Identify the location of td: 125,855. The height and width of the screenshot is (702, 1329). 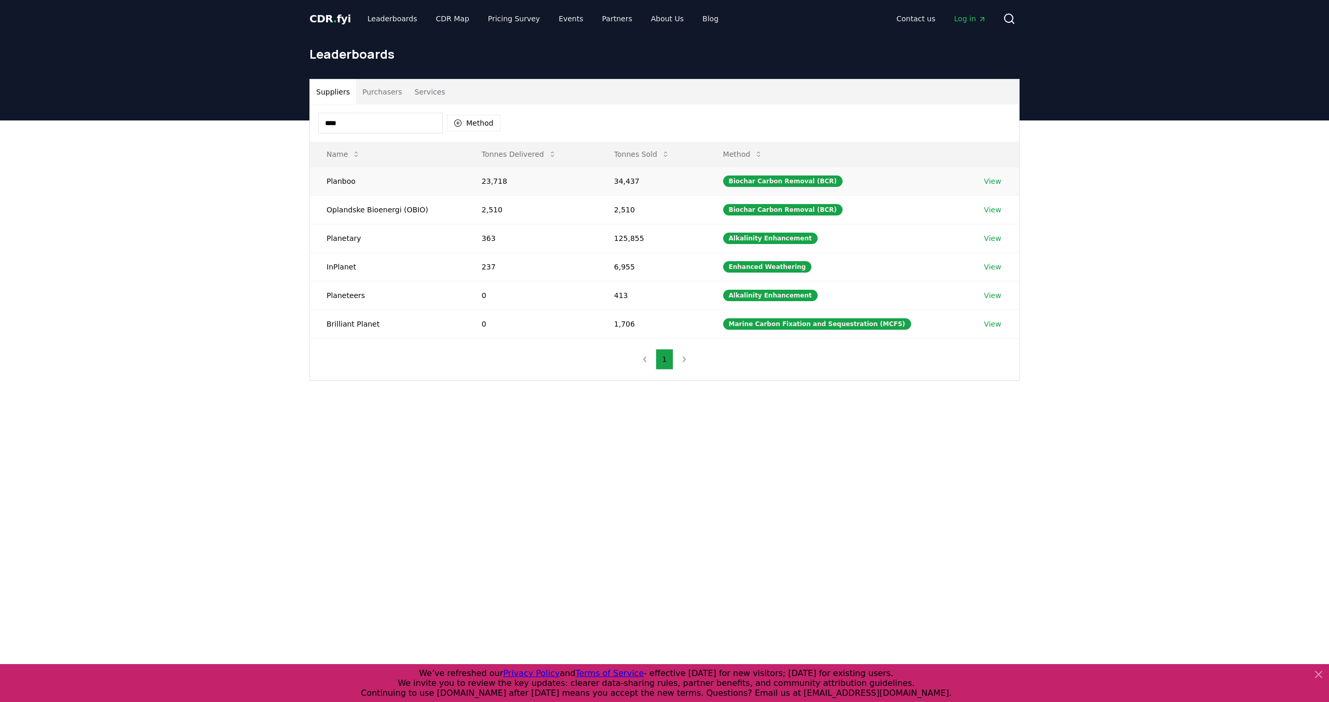
(652, 238).